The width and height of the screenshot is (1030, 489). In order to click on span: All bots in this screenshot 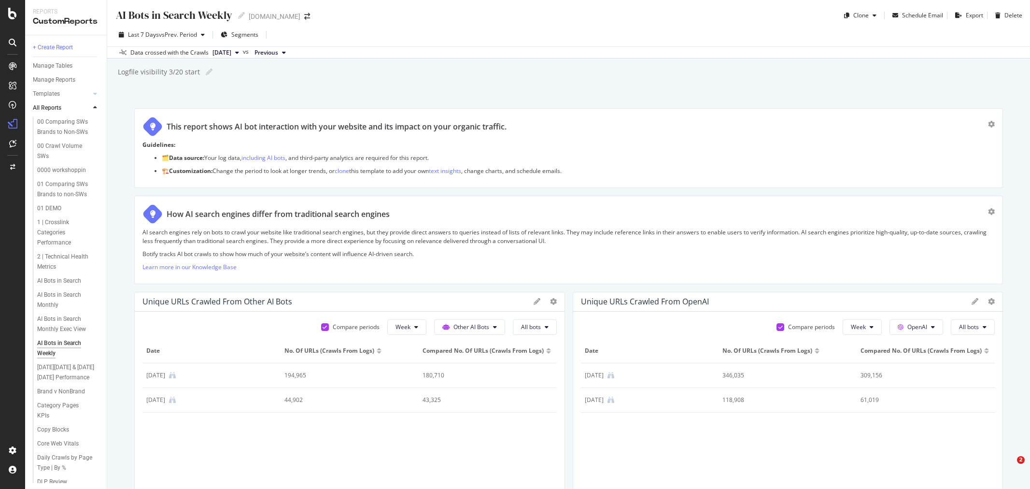, I will do `click(969, 326)`.